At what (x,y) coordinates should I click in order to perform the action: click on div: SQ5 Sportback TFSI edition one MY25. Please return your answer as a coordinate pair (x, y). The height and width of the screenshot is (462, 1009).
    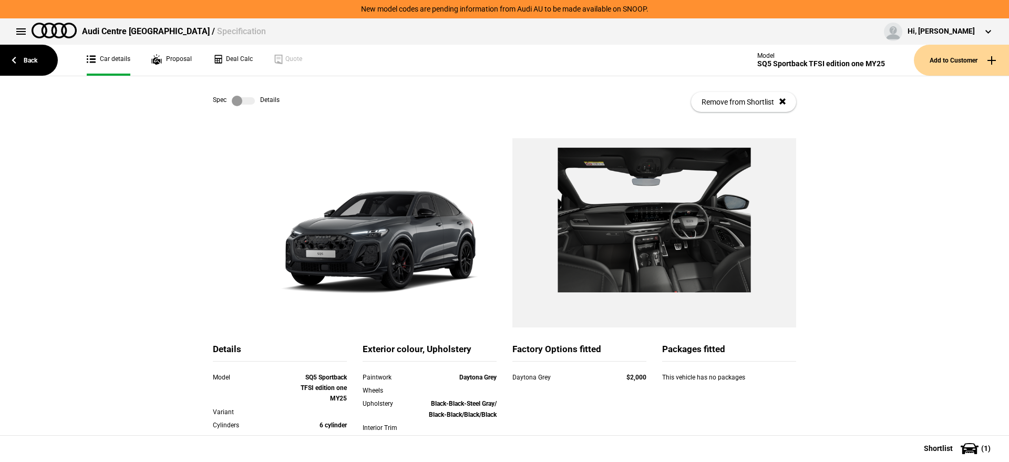
    Looking at the image, I should click on (821, 64).